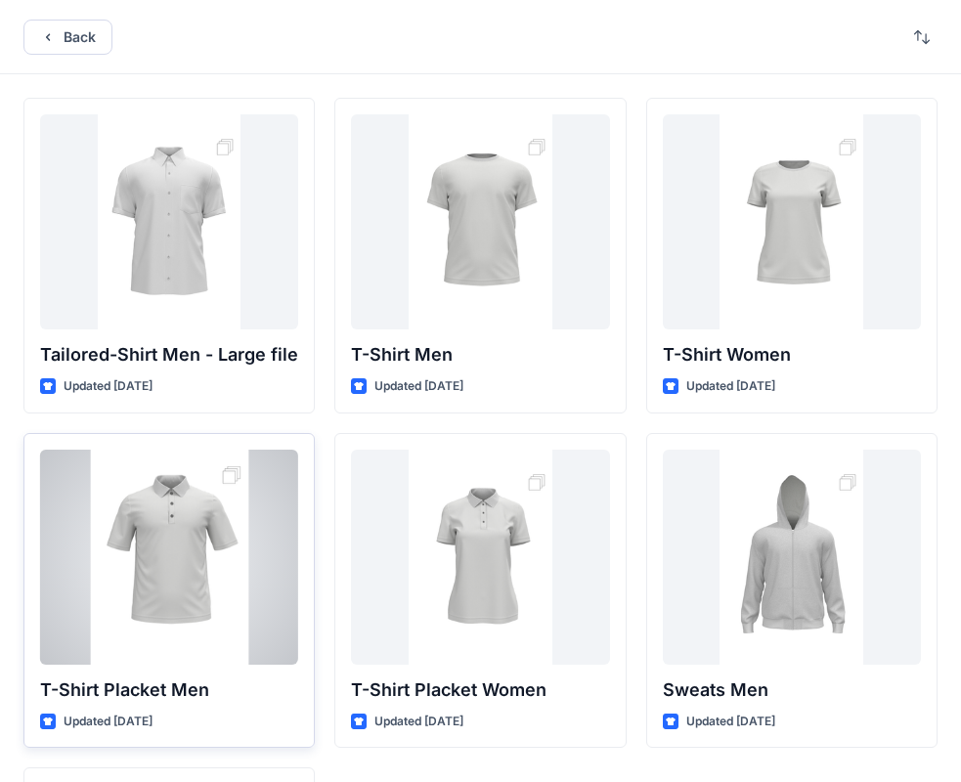 This screenshot has width=961, height=782. What do you see at coordinates (169, 355) in the screenshot?
I see `p: Tailored-Shirt Men - Large file` at bounding box center [169, 355].